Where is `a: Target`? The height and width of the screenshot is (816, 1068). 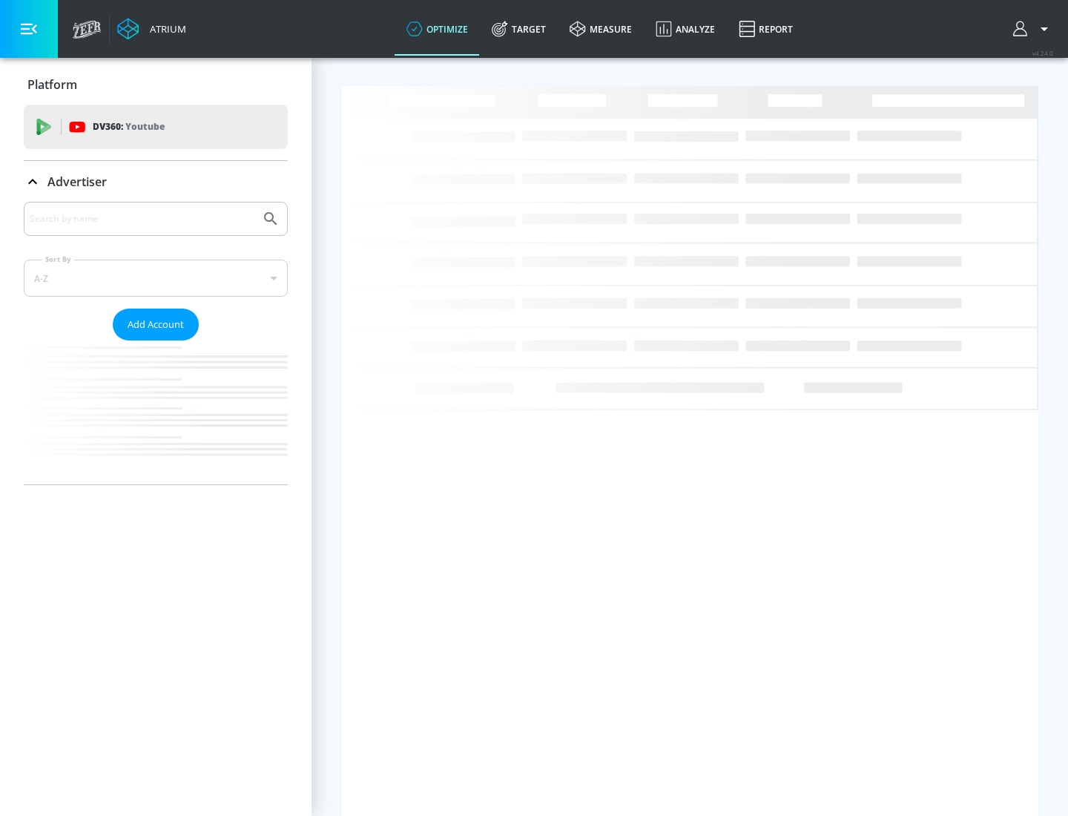 a: Target is located at coordinates (519, 29).